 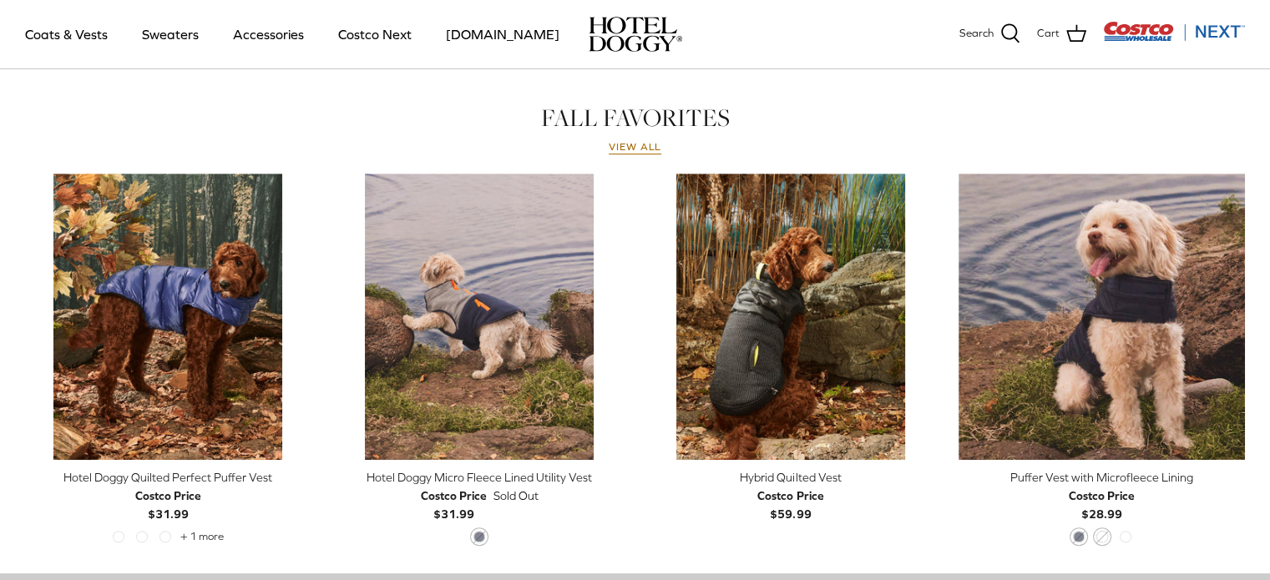 What do you see at coordinates (479, 478) in the screenshot?
I see `div: Hotel Doggy Micro Fleece Lined Utility Vest` at bounding box center [479, 478].